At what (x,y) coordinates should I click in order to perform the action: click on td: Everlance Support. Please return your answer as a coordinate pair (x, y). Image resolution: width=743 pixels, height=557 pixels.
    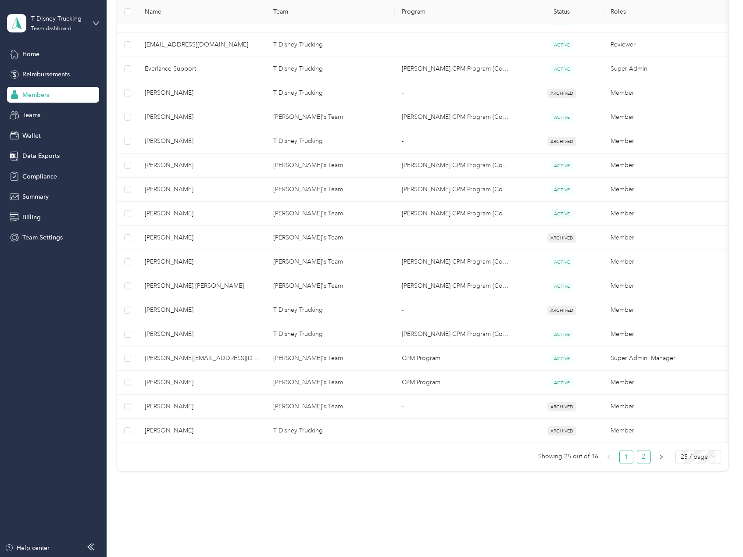
    Looking at the image, I should click on (202, 69).